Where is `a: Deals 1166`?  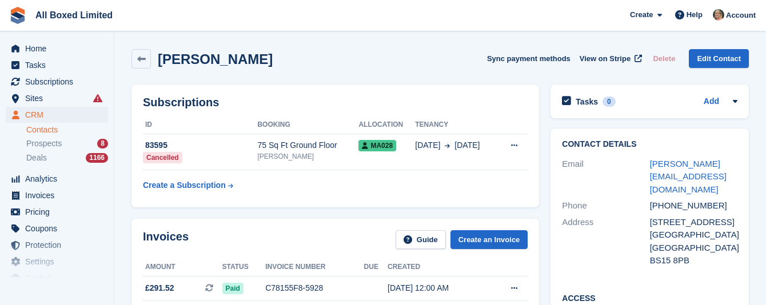
a: Deals 1166 is located at coordinates (67, 158).